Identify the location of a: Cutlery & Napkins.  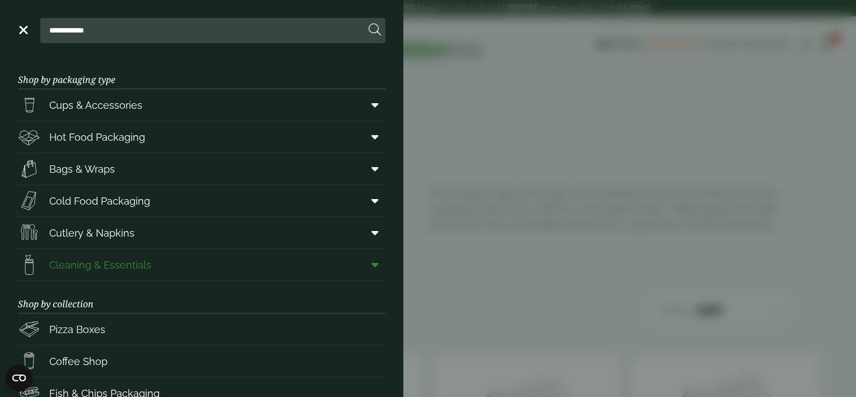
(202, 233).